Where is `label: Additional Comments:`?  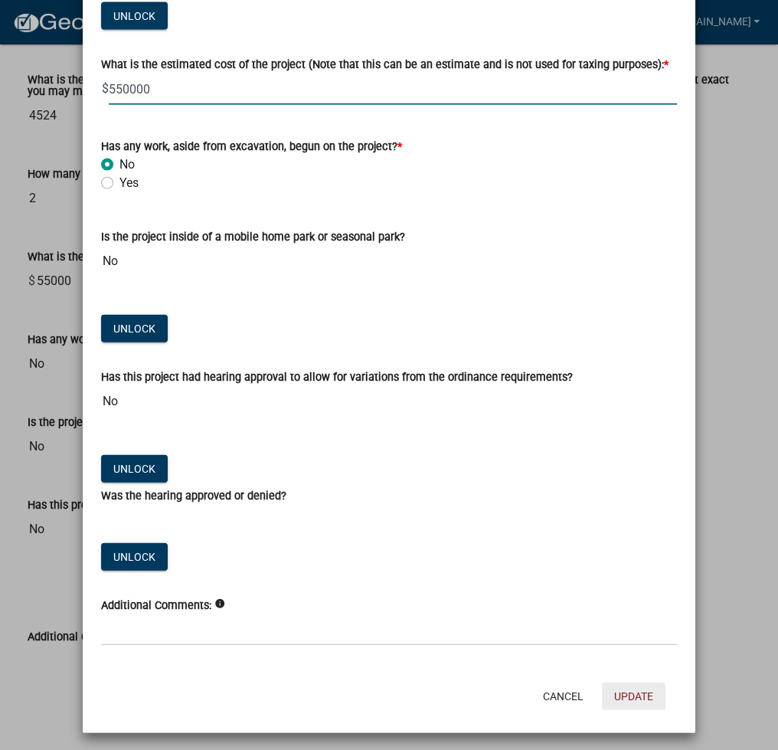
label: Additional Comments: is located at coordinates (156, 606).